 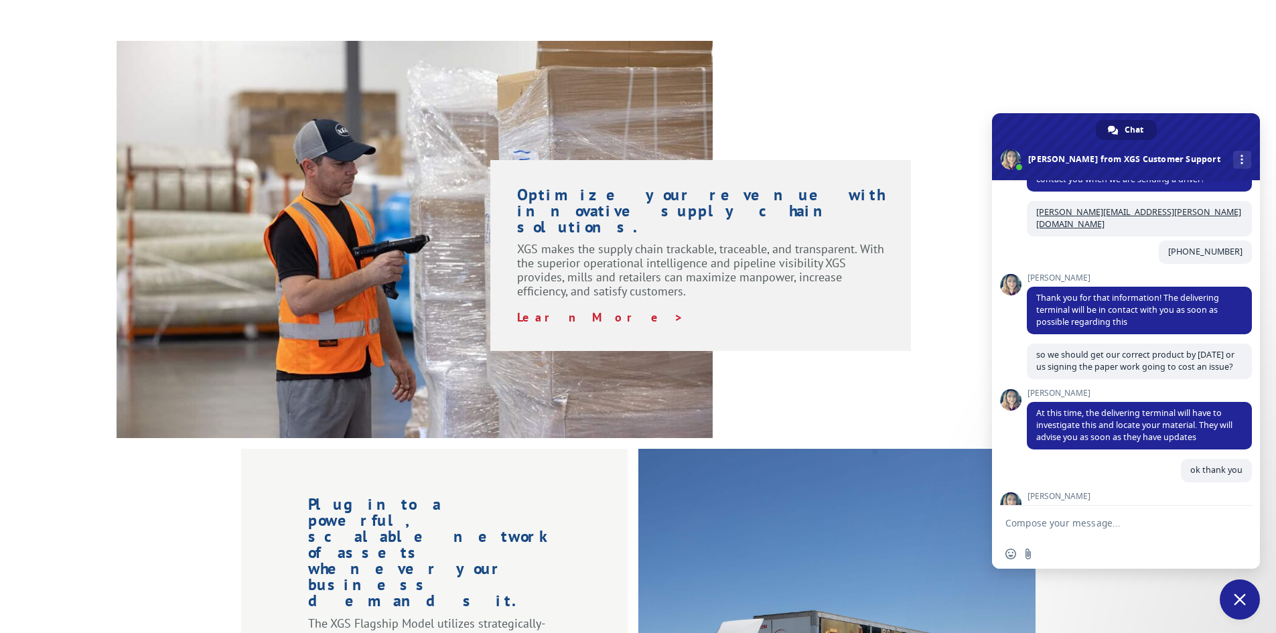 I want to click on span: At this time, the delivering terminal will have to investigate this and locate your material. The..., so click(x=1134, y=425).